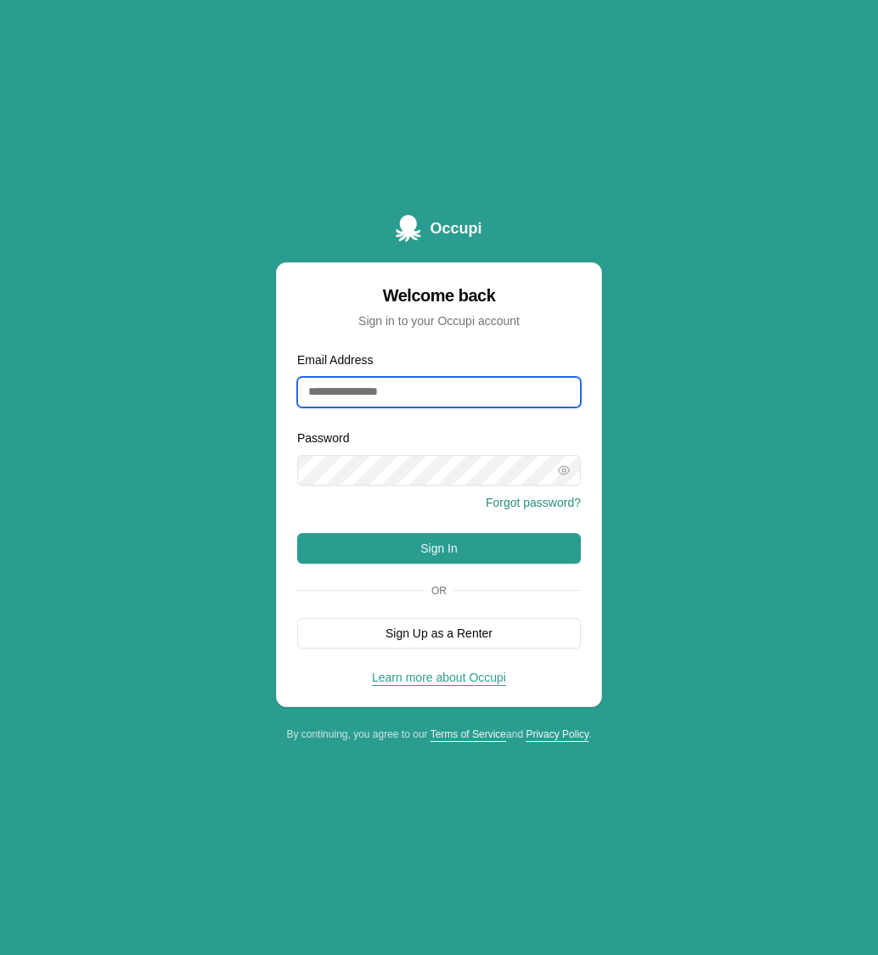 The image size is (878, 955). I want to click on button: Forgot password?, so click(533, 502).